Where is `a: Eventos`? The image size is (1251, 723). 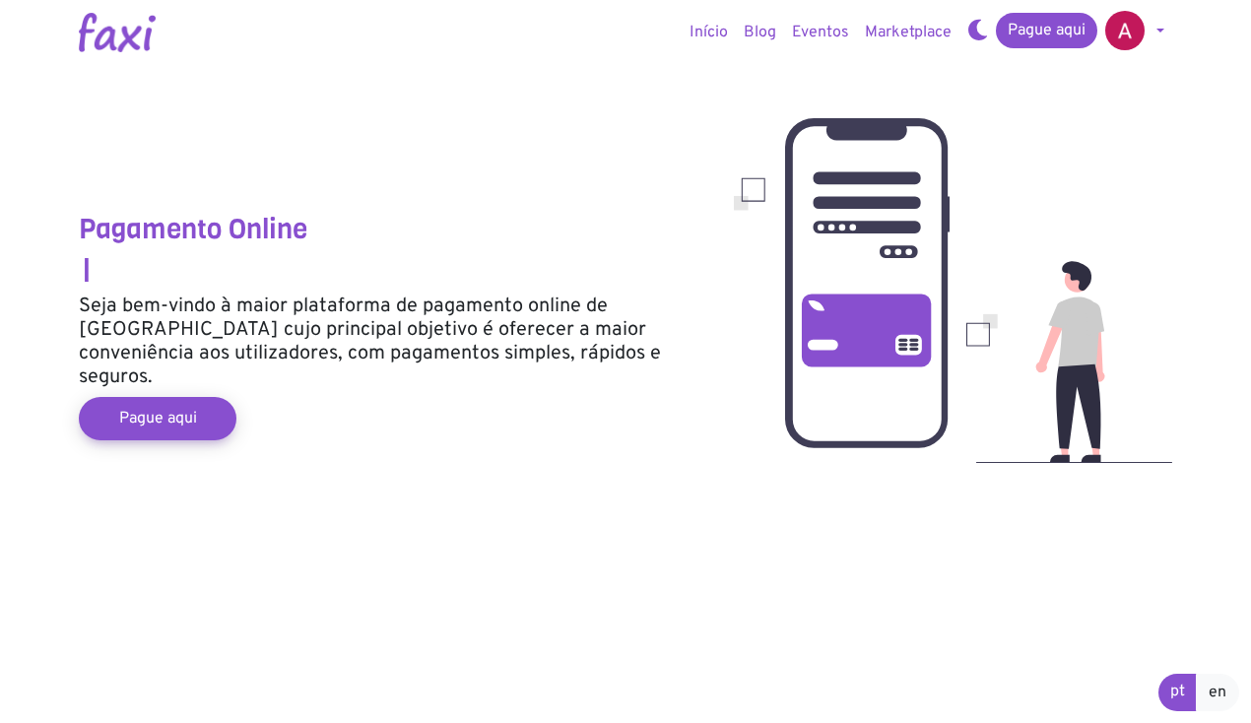 a: Eventos is located at coordinates (821, 33).